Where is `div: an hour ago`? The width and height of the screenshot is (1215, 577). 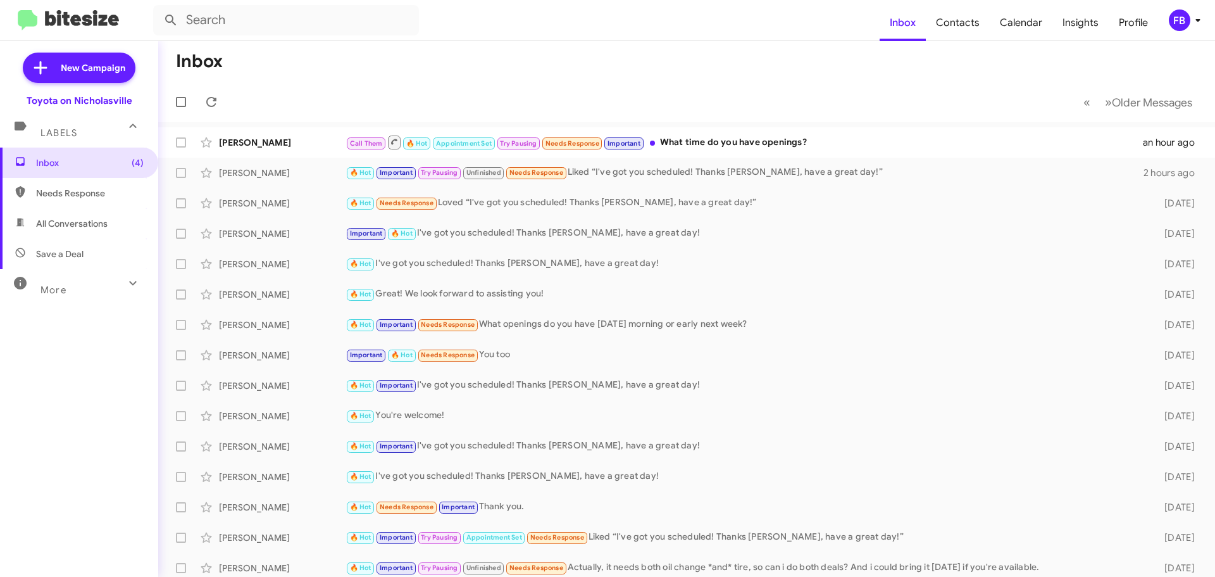 div: an hour ago is located at coordinates (1174, 142).